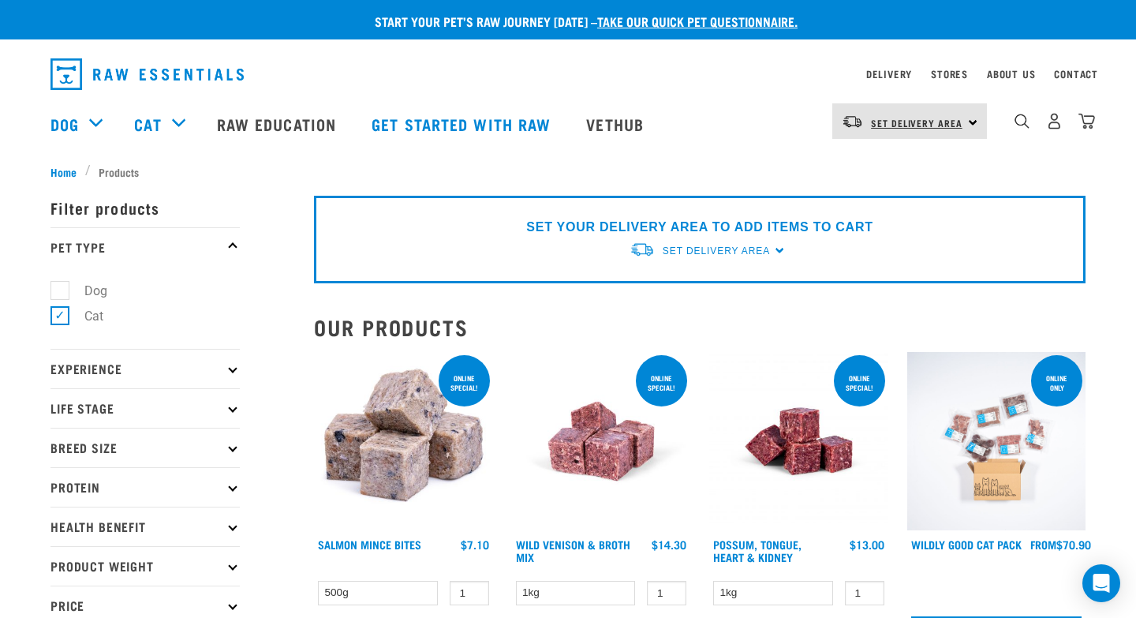  Describe the element at coordinates (700, 327) in the screenshot. I see `h2: Our Products` at that location.